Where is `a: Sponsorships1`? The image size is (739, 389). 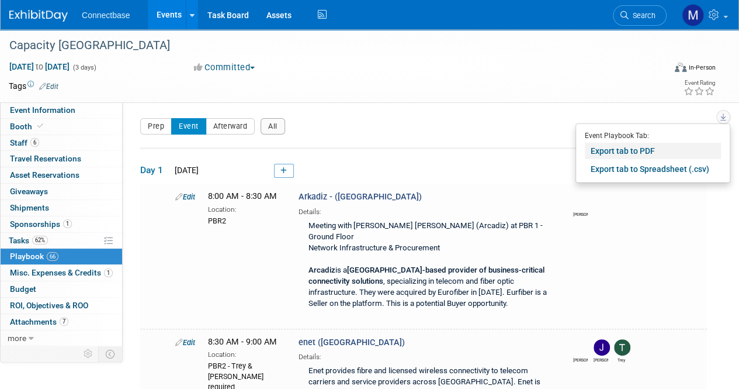
a: Sponsorships1 is located at coordinates (61, 224).